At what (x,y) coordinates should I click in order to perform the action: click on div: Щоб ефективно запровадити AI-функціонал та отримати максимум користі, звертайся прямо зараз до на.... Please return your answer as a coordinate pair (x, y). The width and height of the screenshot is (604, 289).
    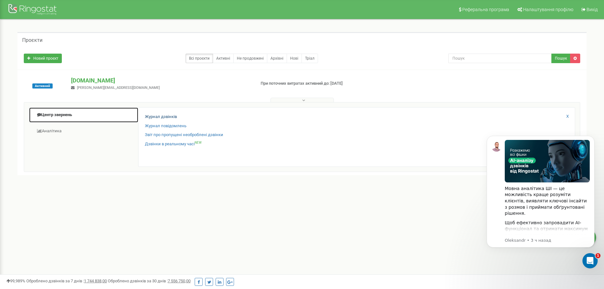
    Looking at the image, I should click on (70, 106).